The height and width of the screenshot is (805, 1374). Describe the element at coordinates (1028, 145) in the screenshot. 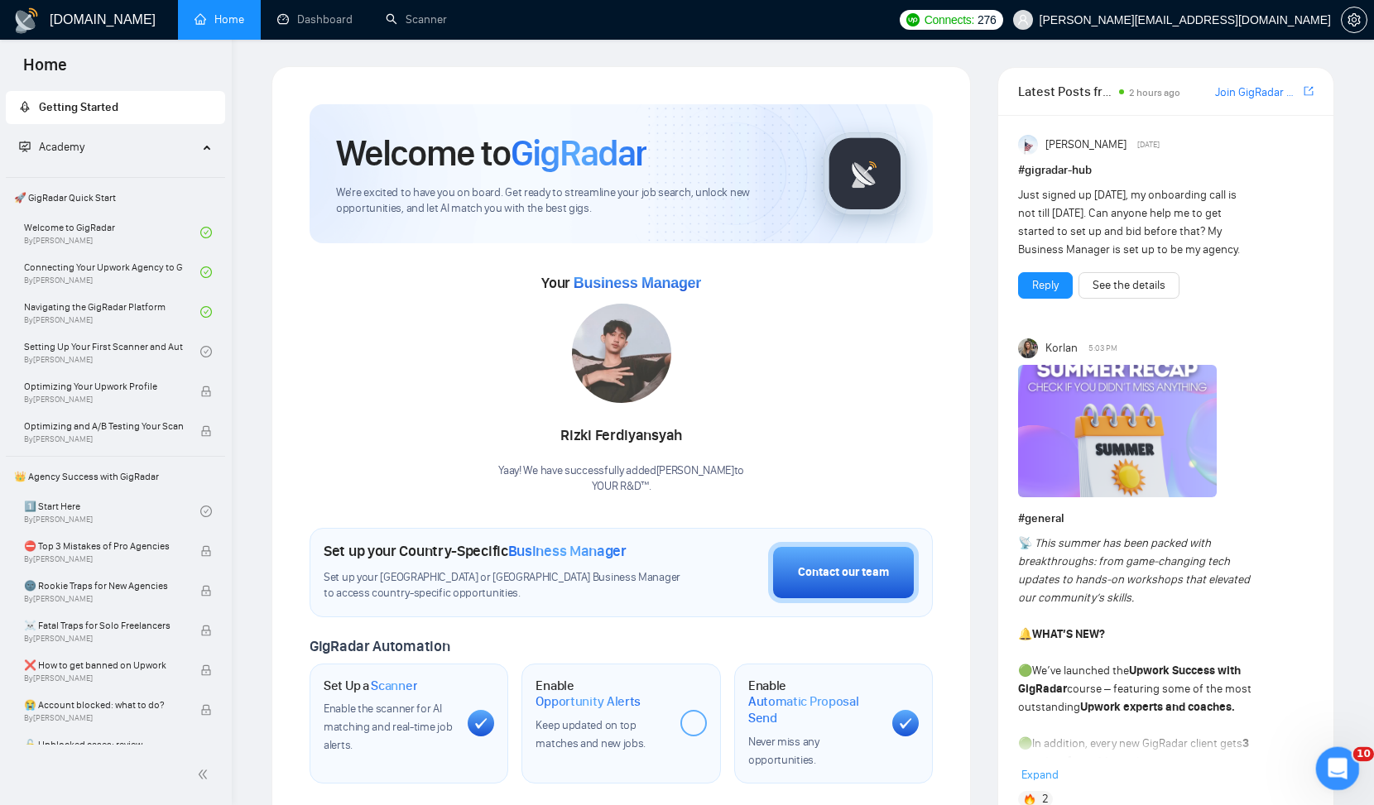

I see `img: Anisuzzaman Khan` at that location.